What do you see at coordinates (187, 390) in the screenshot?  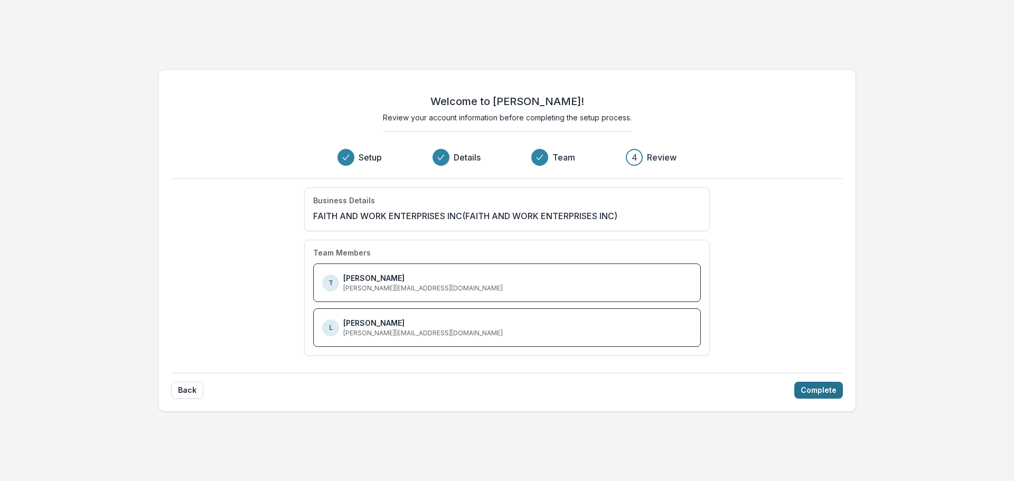 I see `button: Back` at bounding box center [187, 390].